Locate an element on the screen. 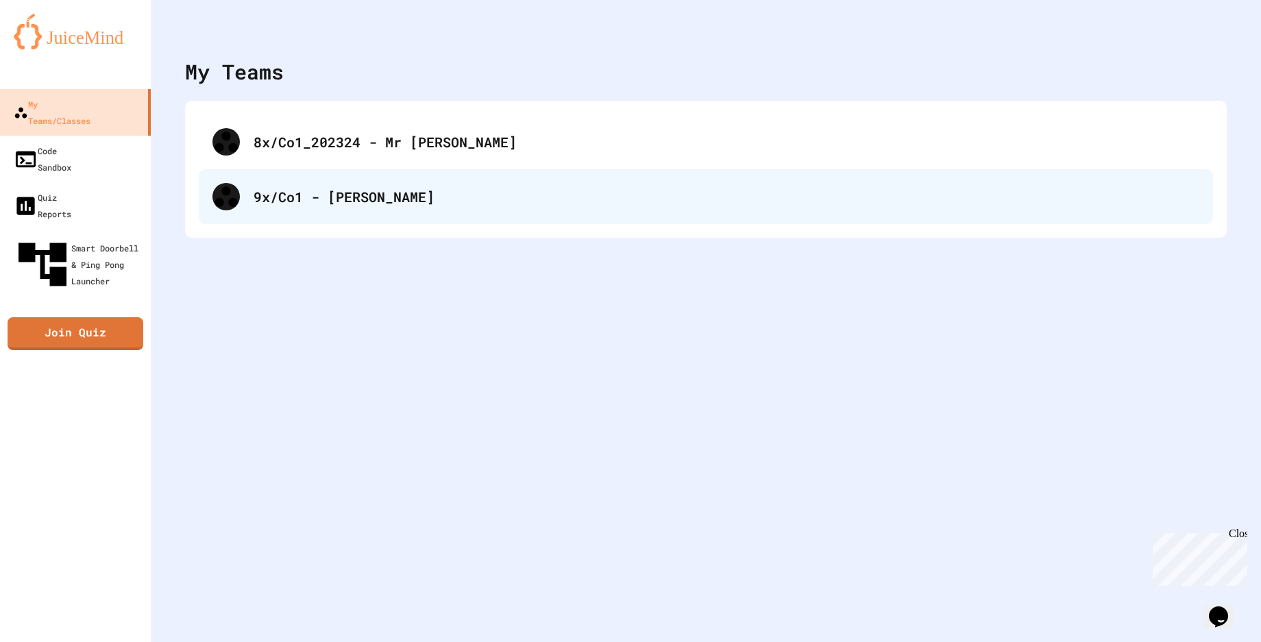 The width and height of the screenshot is (1261, 642). div: Code Sandbox is located at coordinates (42, 159).